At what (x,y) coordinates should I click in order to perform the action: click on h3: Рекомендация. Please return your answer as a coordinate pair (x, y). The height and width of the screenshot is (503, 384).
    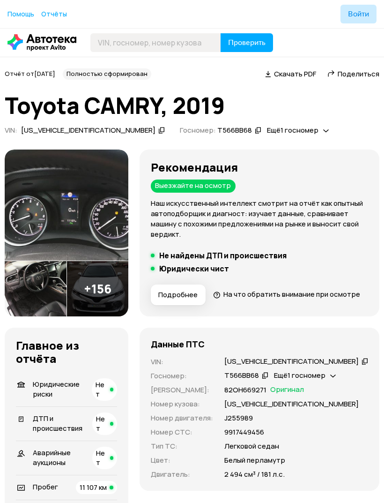
    Looking at the image, I should click on (260, 167).